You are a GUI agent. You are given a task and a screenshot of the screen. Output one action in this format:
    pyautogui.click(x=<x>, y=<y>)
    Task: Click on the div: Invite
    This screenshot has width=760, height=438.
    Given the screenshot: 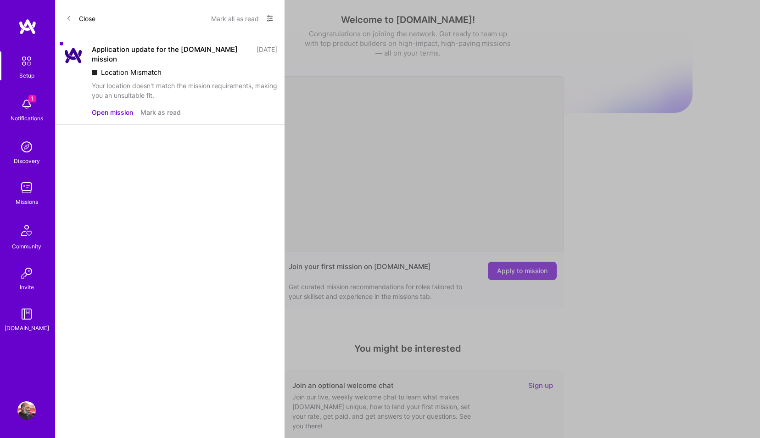 What is the action you would take?
    pyautogui.click(x=27, y=287)
    